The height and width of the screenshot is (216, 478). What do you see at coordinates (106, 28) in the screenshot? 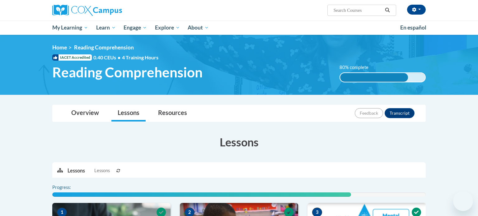
I see `span: Learn` at bounding box center [106, 28].